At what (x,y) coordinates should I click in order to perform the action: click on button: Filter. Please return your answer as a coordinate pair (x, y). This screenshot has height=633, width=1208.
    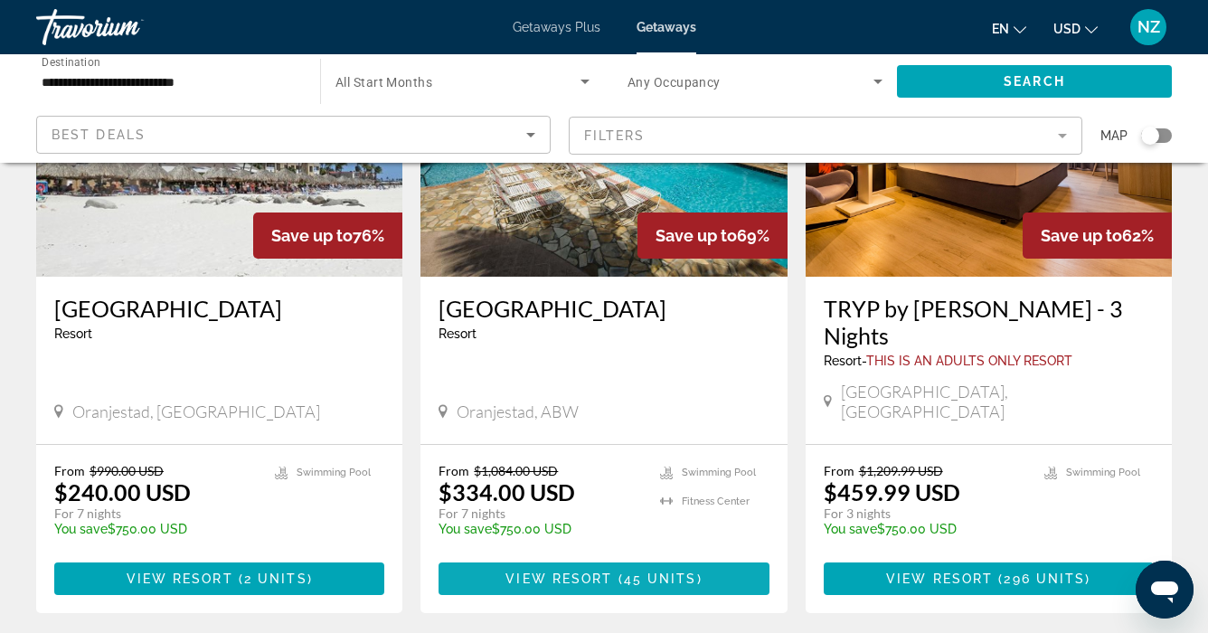
    Looking at the image, I should click on (826, 136).